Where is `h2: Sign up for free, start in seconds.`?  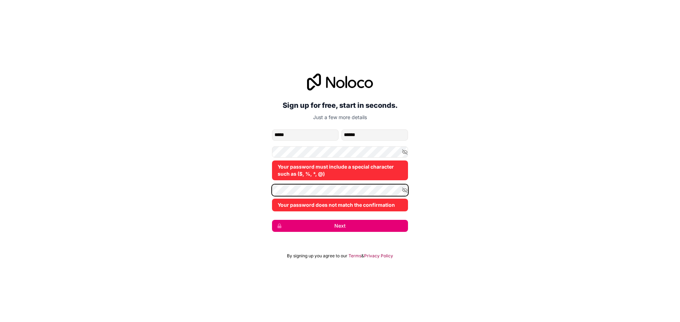 h2: Sign up for free, start in seconds. is located at coordinates (340, 105).